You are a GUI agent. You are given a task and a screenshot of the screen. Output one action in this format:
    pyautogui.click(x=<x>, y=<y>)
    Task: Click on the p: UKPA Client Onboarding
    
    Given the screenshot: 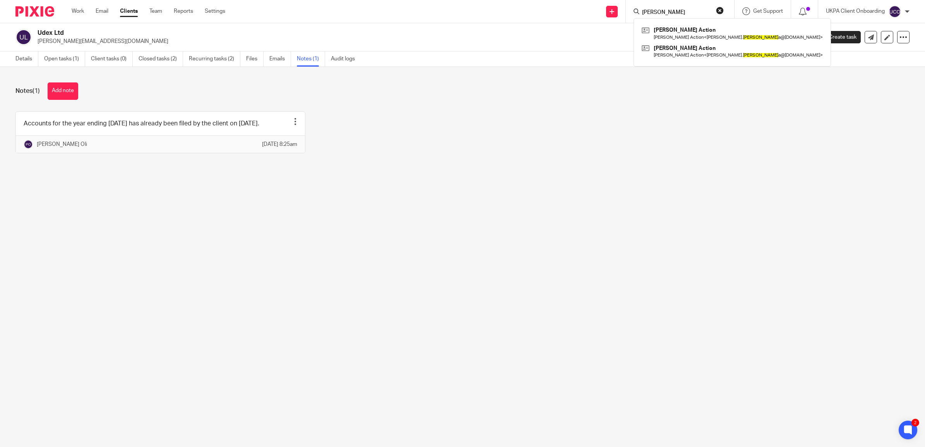 What is the action you would take?
    pyautogui.click(x=855, y=11)
    